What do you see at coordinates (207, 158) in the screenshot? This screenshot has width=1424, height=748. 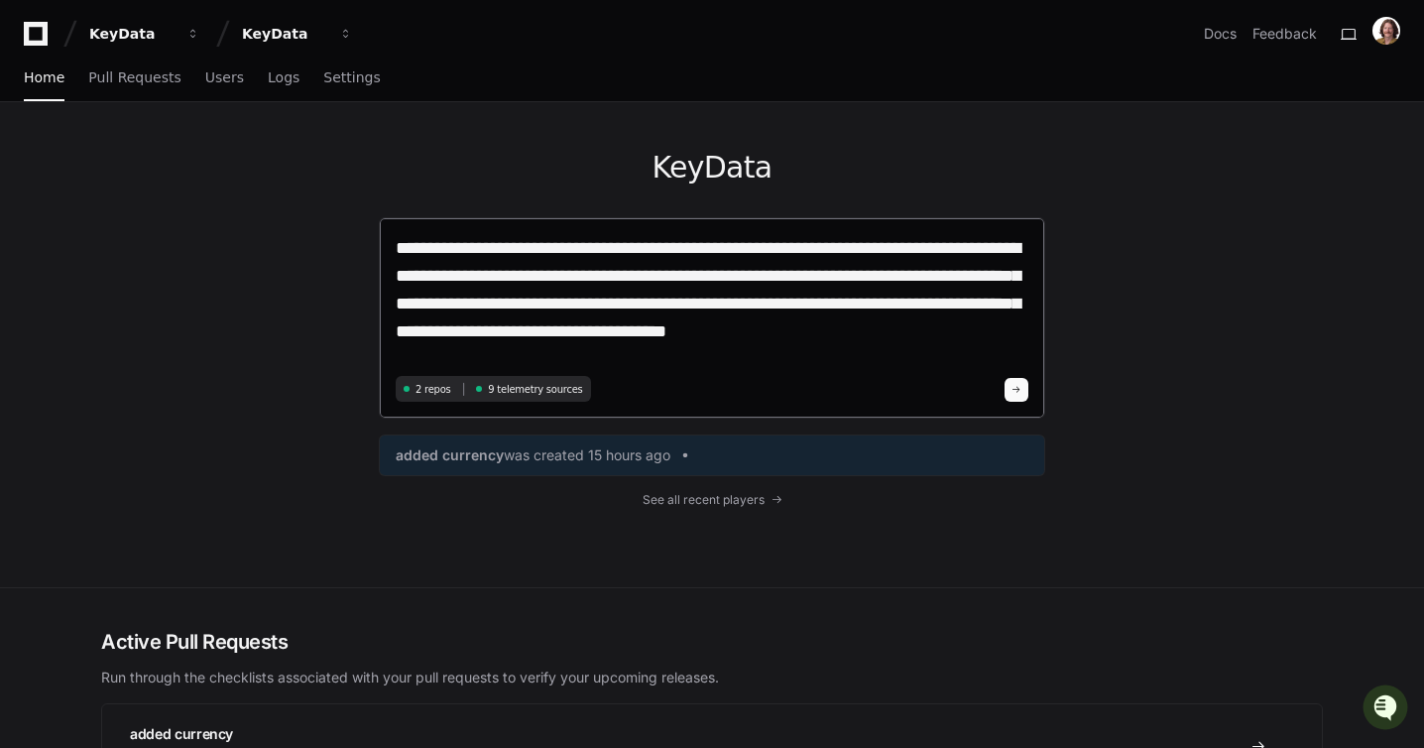 I see `div: Start new chat` at bounding box center [207, 158].